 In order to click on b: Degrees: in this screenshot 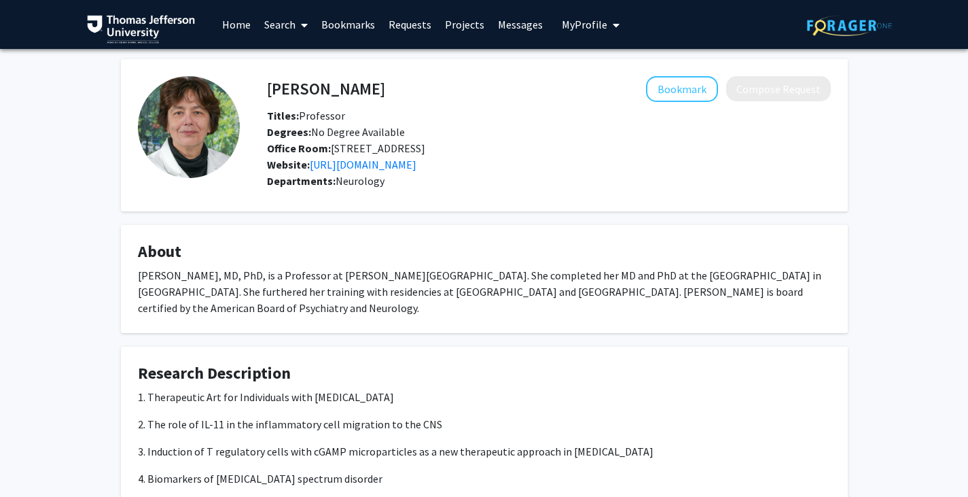, I will do `click(289, 132)`.